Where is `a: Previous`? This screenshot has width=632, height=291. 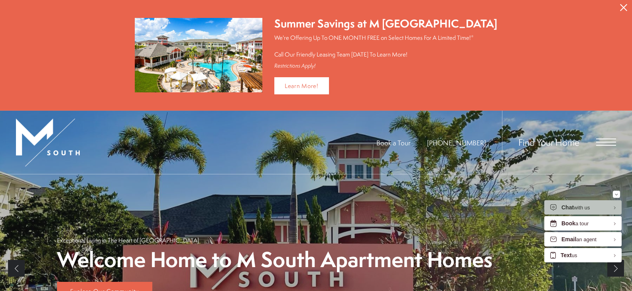 a: Previous is located at coordinates (16, 269).